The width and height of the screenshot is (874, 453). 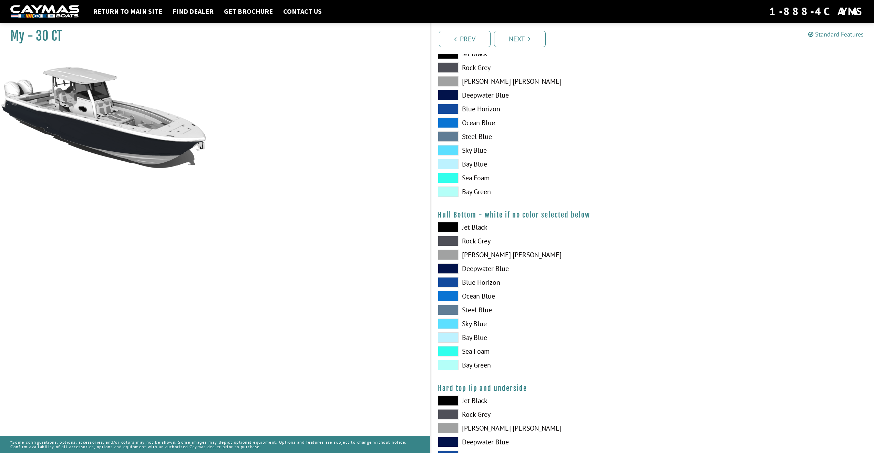 What do you see at coordinates (45, 11) in the screenshot?
I see `img: white-logo-c9c8dbefe5ff5ceceb0f0178aa75bf4bb51f6bca0971e226c86eb53dfe498488.png` at bounding box center [45, 11].